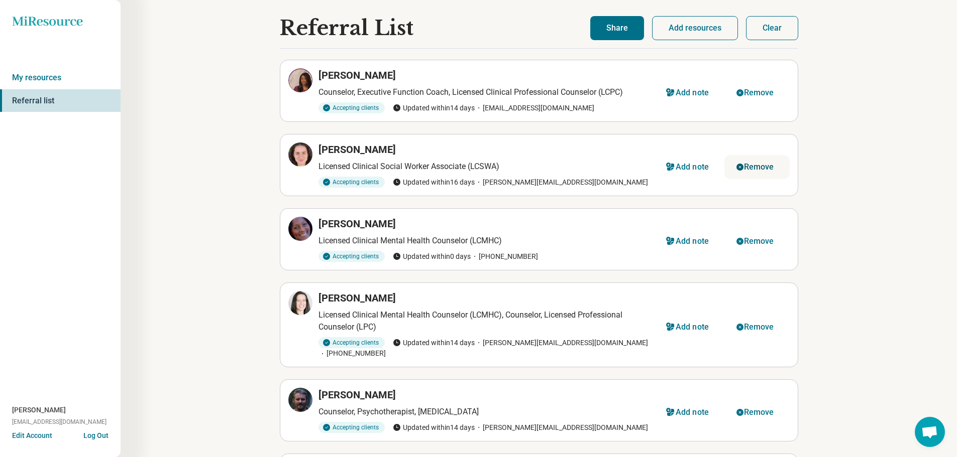  What do you see at coordinates (694, 28) in the screenshot?
I see `button: Add resources` at bounding box center [694, 28].